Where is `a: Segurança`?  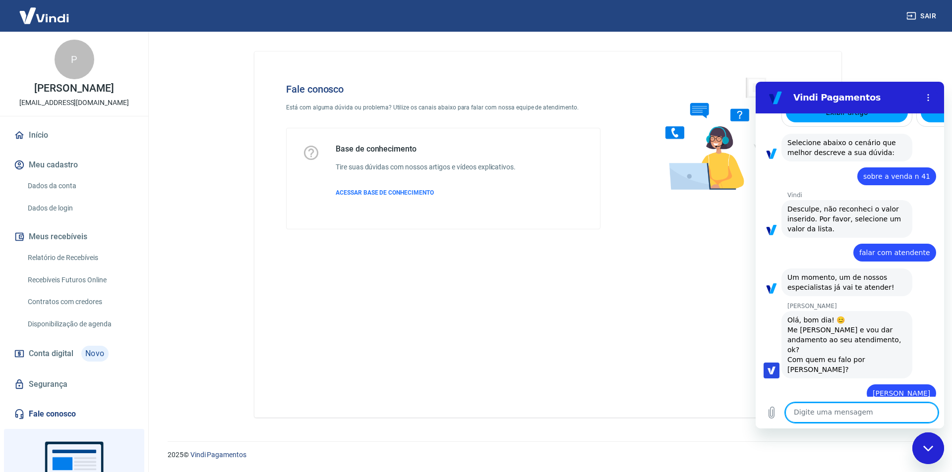 a: Segurança is located at coordinates (74, 385).